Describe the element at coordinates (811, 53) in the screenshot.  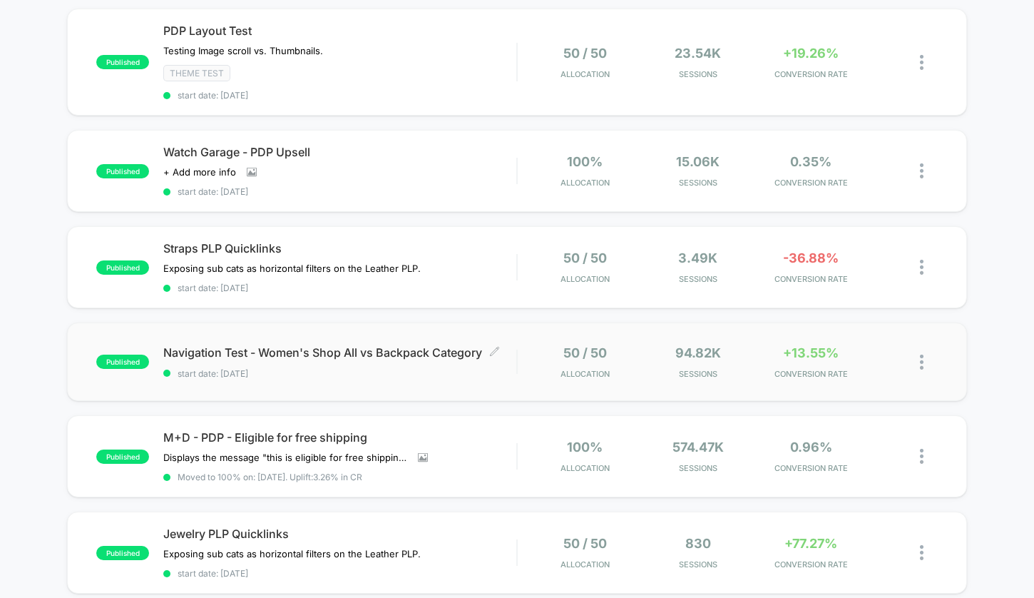
I see `span: +19.26%` at that location.